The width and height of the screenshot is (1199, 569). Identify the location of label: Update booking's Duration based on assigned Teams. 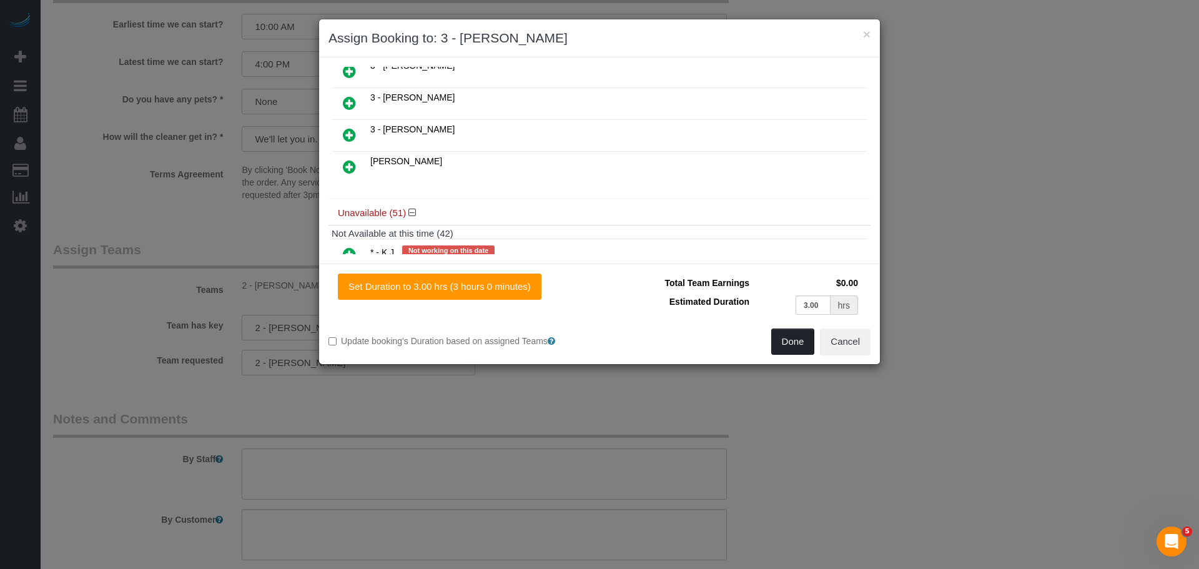
(459, 341).